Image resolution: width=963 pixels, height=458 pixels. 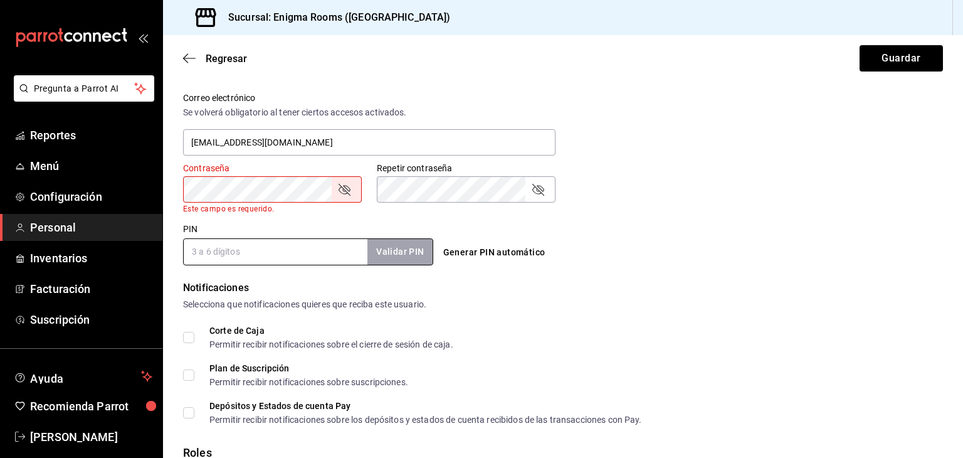 What do you see at coordinates (91, 319) in the screenshot?
I see `span: Suscripción` at bounding box center [91, 319].